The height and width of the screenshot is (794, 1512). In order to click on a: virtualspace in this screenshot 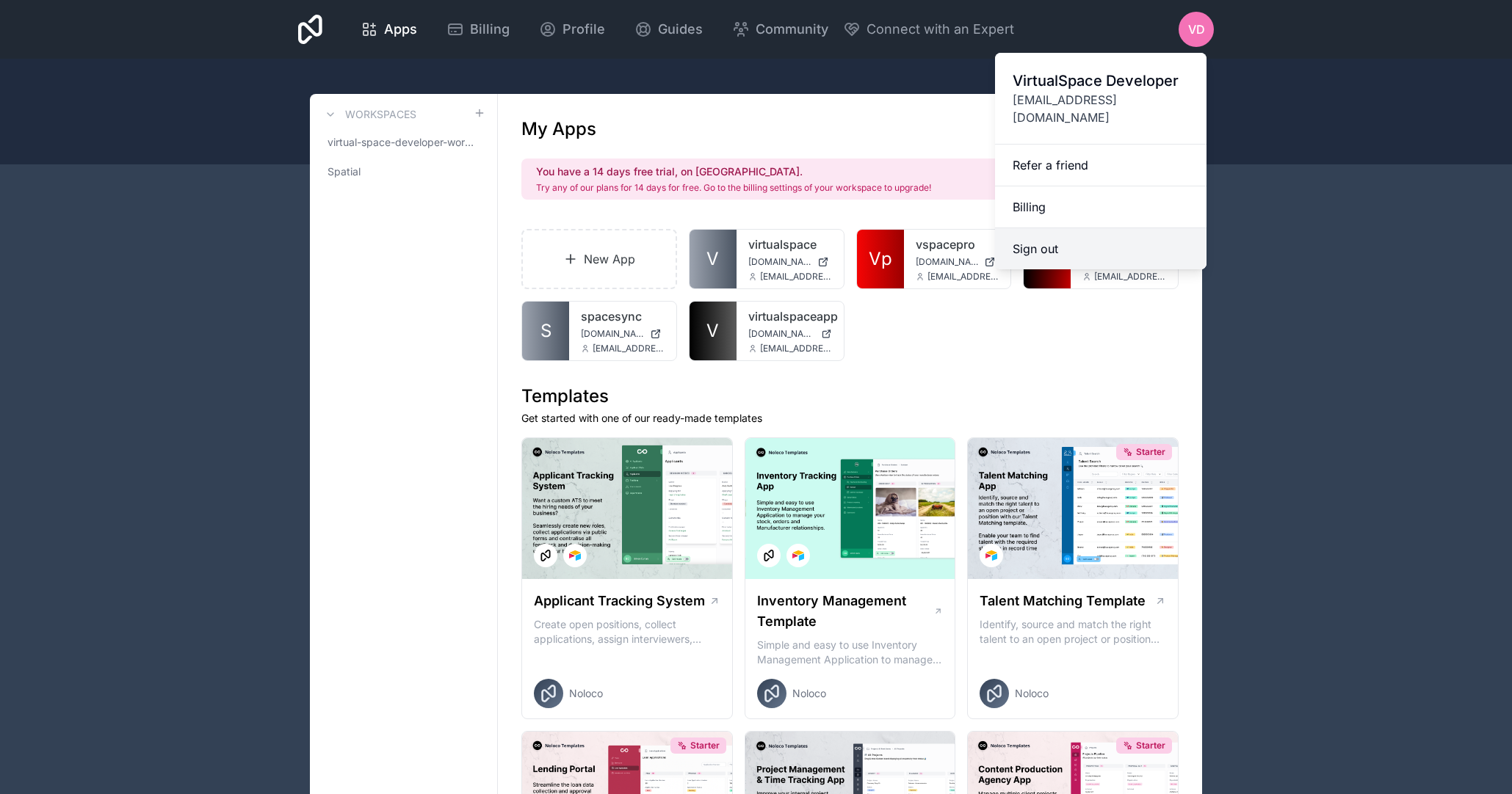, I will do `click(790, 245)`.